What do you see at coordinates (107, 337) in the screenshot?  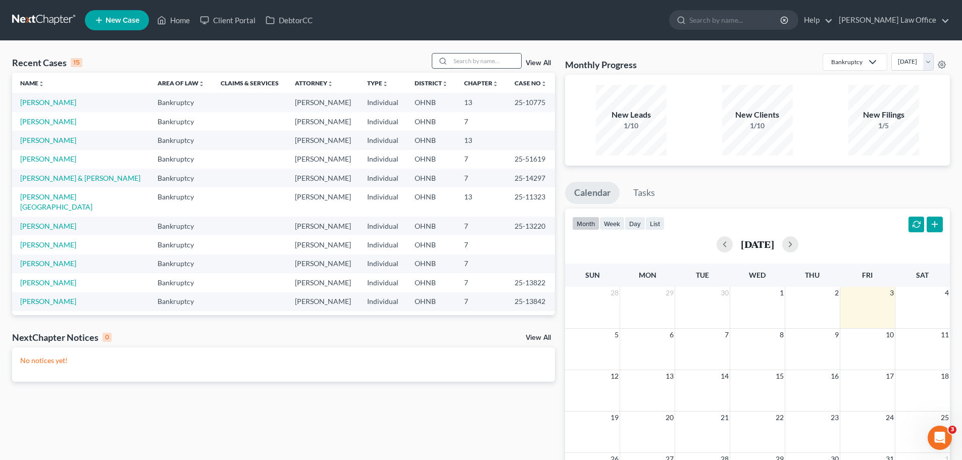 I see `div: 0` at bounding box center [107, 337].